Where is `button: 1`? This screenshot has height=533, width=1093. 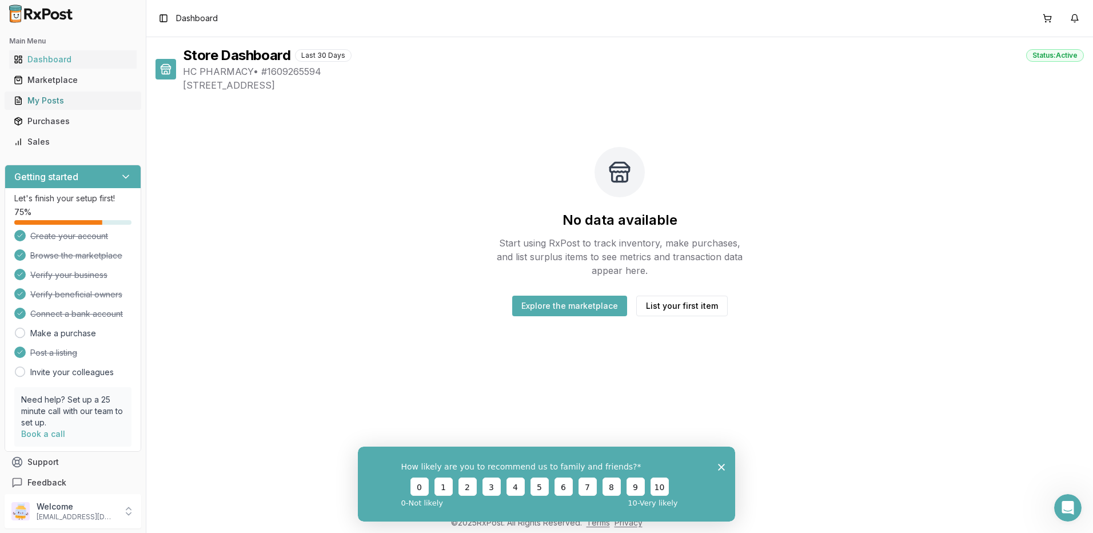 button: 1 is located at coordinates (86, 40).